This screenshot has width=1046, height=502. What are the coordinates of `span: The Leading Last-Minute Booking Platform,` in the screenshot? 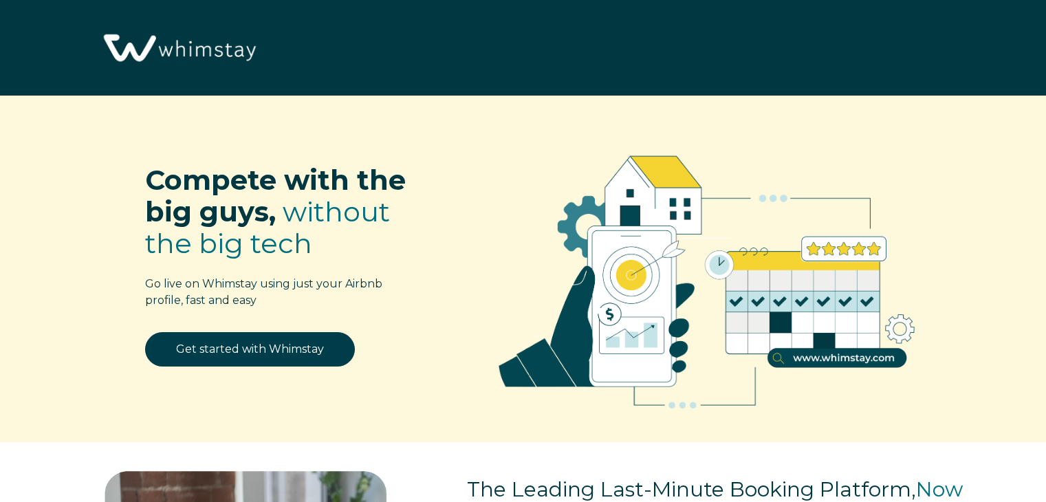 It's located at (691, 489).